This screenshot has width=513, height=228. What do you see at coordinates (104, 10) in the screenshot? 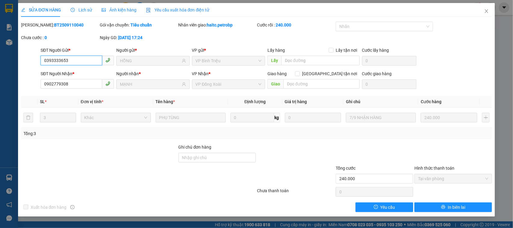
I see `span: picture` at bounding box center [104, 10].